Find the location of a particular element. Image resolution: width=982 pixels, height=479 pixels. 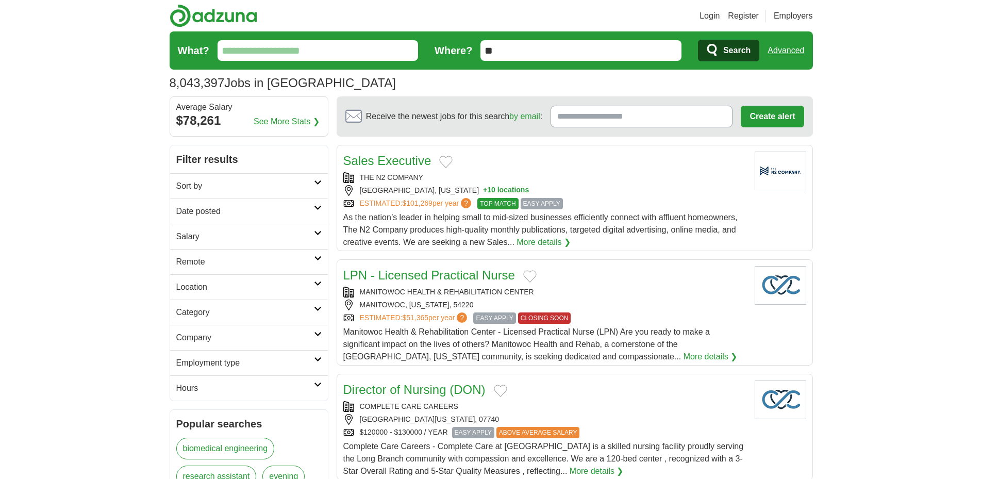

button: +10 locations is located at coordinates (506, 190).